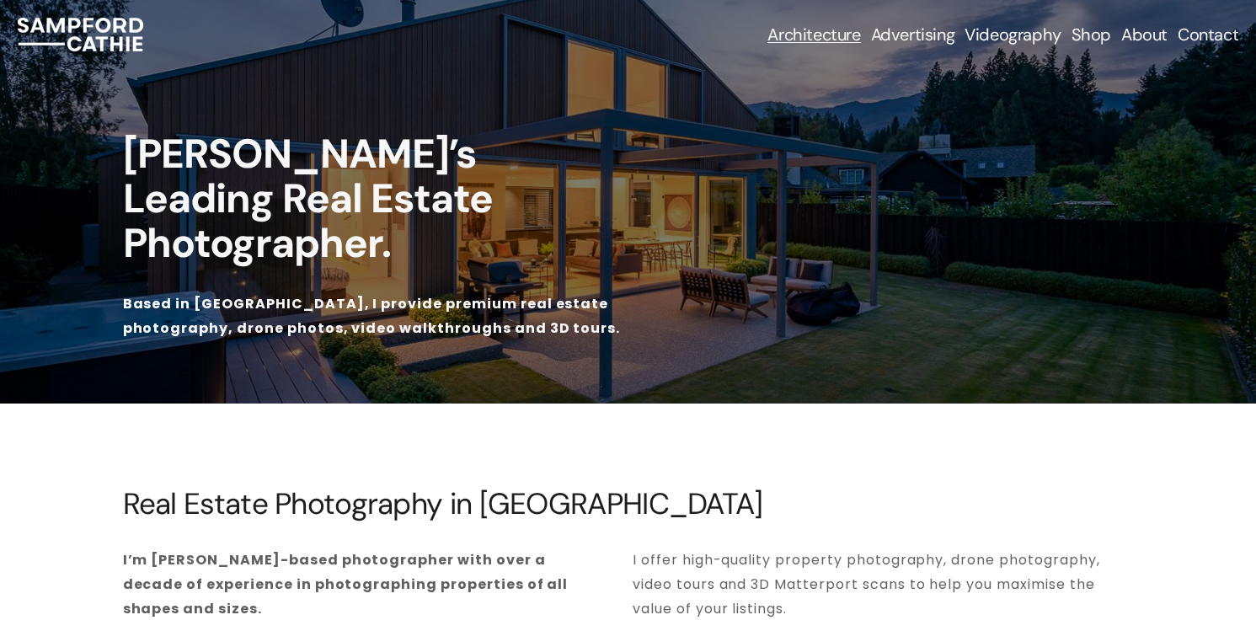 Image resolution: width=1256 pixels, height=631 pixels. I want to click on span: Advertising, so click(913, 35).